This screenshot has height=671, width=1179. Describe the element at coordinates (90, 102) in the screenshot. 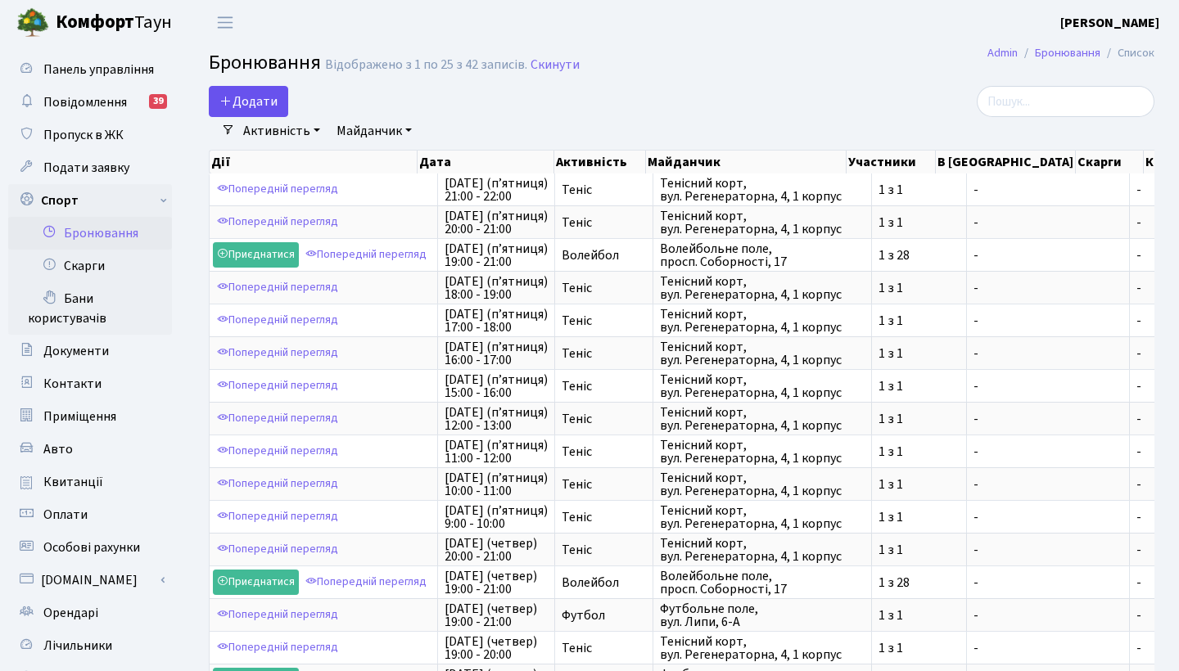

I see `a: Повідомлення39` at that location.